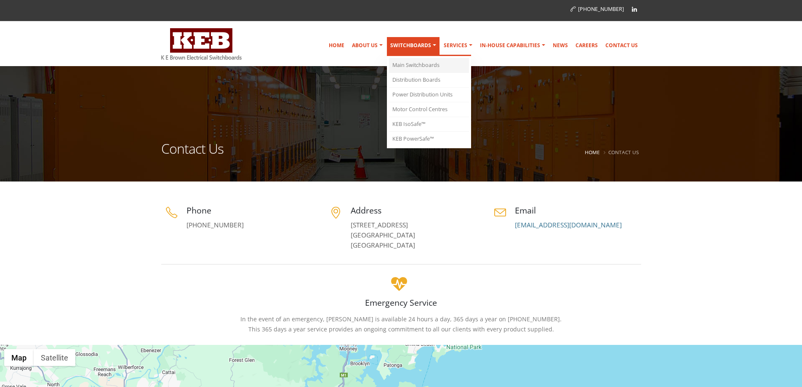 Image resolution: width=802 pixels, height=387 pixels. What do you see at coordinates (458, 45) in the screenshot?
I see `a: Services` at bounding box center [458, 45].